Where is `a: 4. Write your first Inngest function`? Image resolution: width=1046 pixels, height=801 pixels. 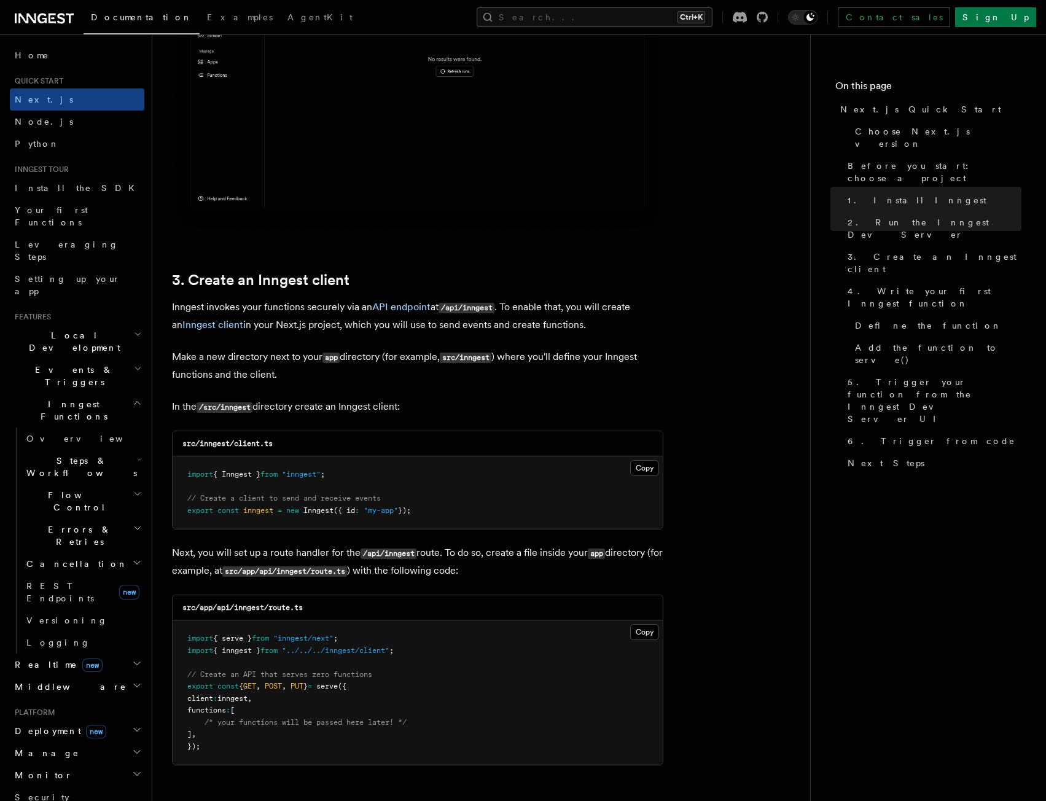
a: 4. Write your first Inngest function is located at coordinates (932, 297).